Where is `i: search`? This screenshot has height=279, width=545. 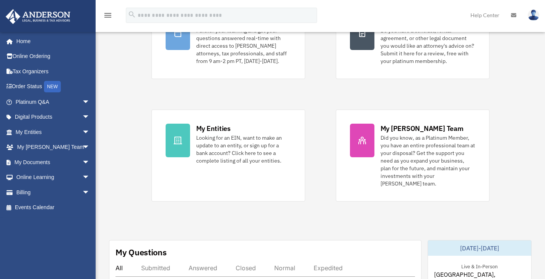
i: search is located at coordinates (132, 15).